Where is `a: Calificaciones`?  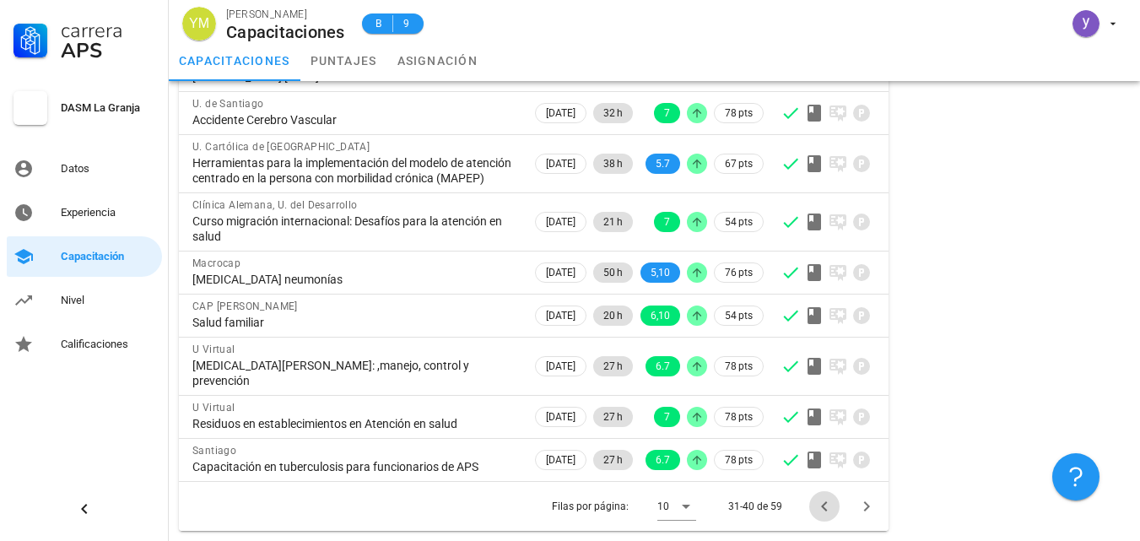
a: Calificaciones is located at coordinates (84, 344).